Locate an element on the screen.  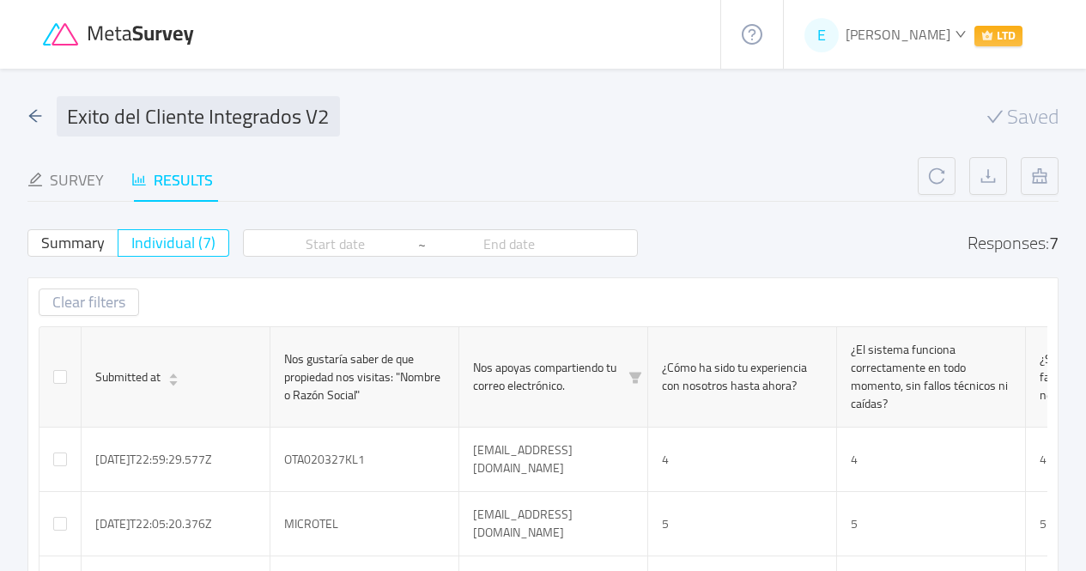
i: icon: down is located at coordinates (959, 33).